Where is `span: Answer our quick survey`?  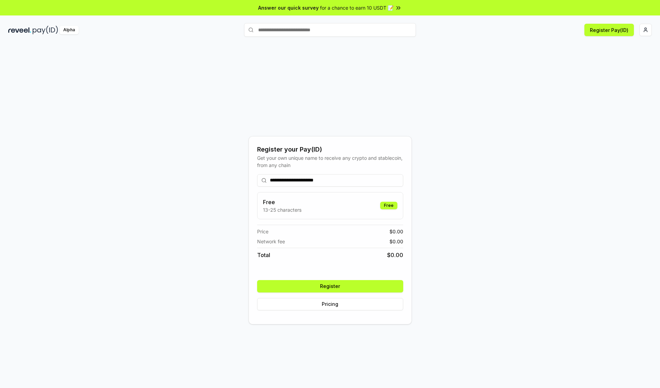
span: Answer our quick survey is located at coordinates (288, 8).